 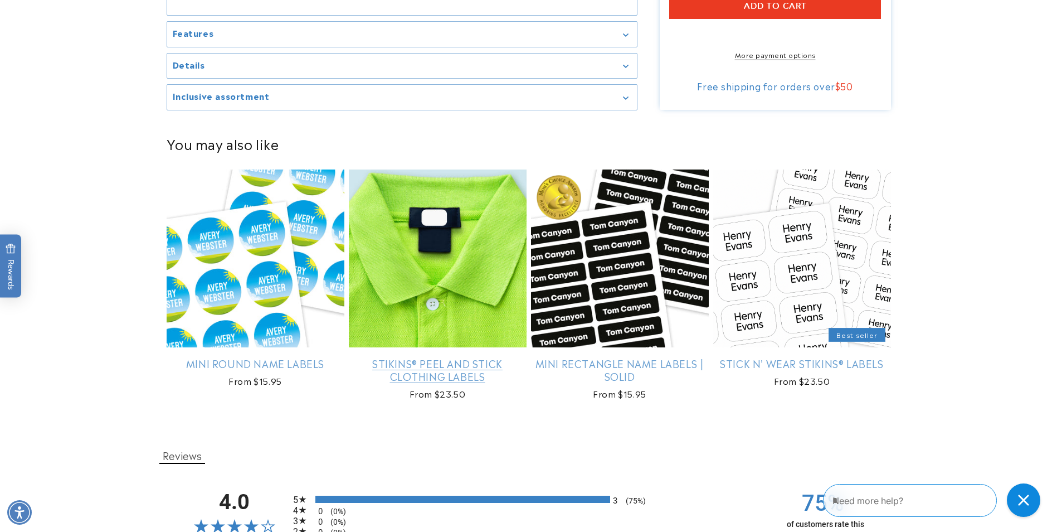 What do you see at coordinates (11, 266) in the screenshot?
I see `span: Rewards` at bounding box center [11, 266].